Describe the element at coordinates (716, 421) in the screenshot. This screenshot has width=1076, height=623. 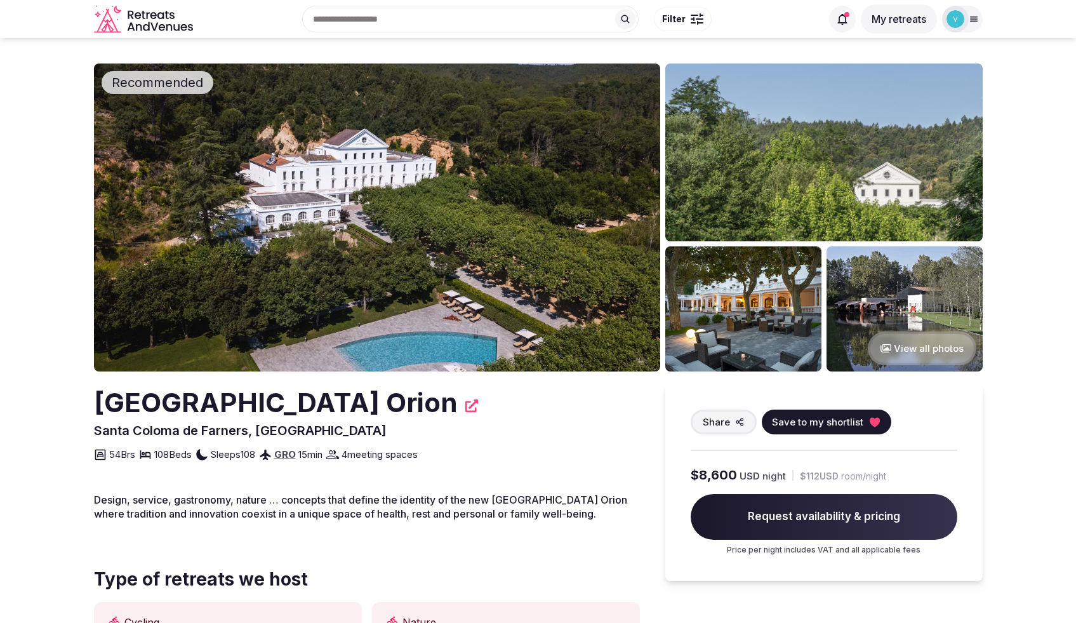
I see `span: Share` at that location.